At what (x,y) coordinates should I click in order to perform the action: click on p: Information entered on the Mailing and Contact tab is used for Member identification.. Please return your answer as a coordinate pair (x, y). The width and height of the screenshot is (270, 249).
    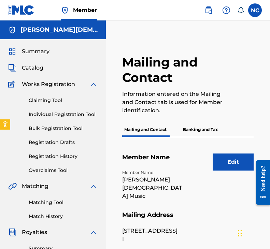
    Looking at the image, I should click on (173, 103).